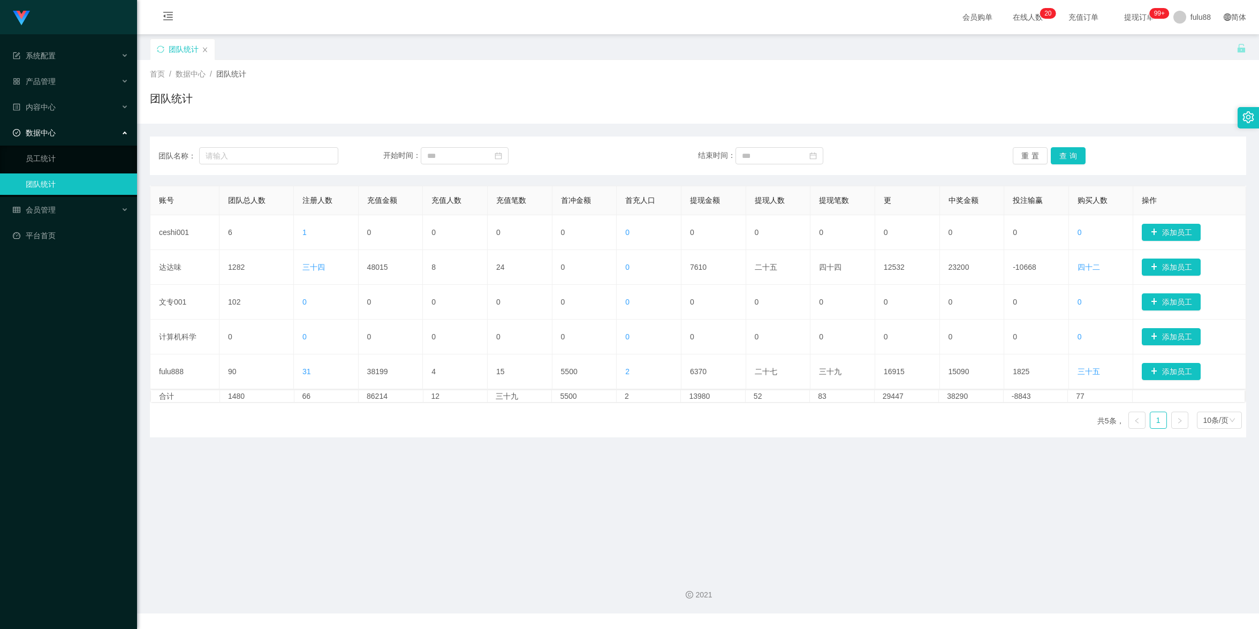  Describe the element at coordinates (568, 396) in the screenshot. I see `font: 5500` at that location.